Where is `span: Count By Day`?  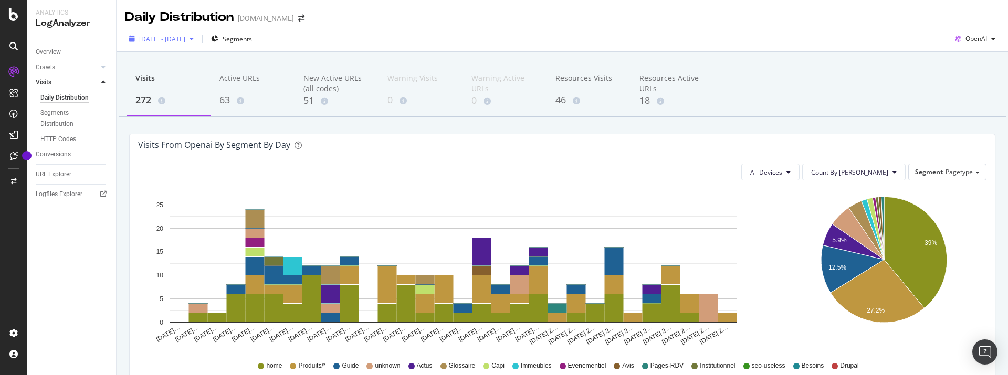 span: Count By Day is located at coordinates (850, 172).